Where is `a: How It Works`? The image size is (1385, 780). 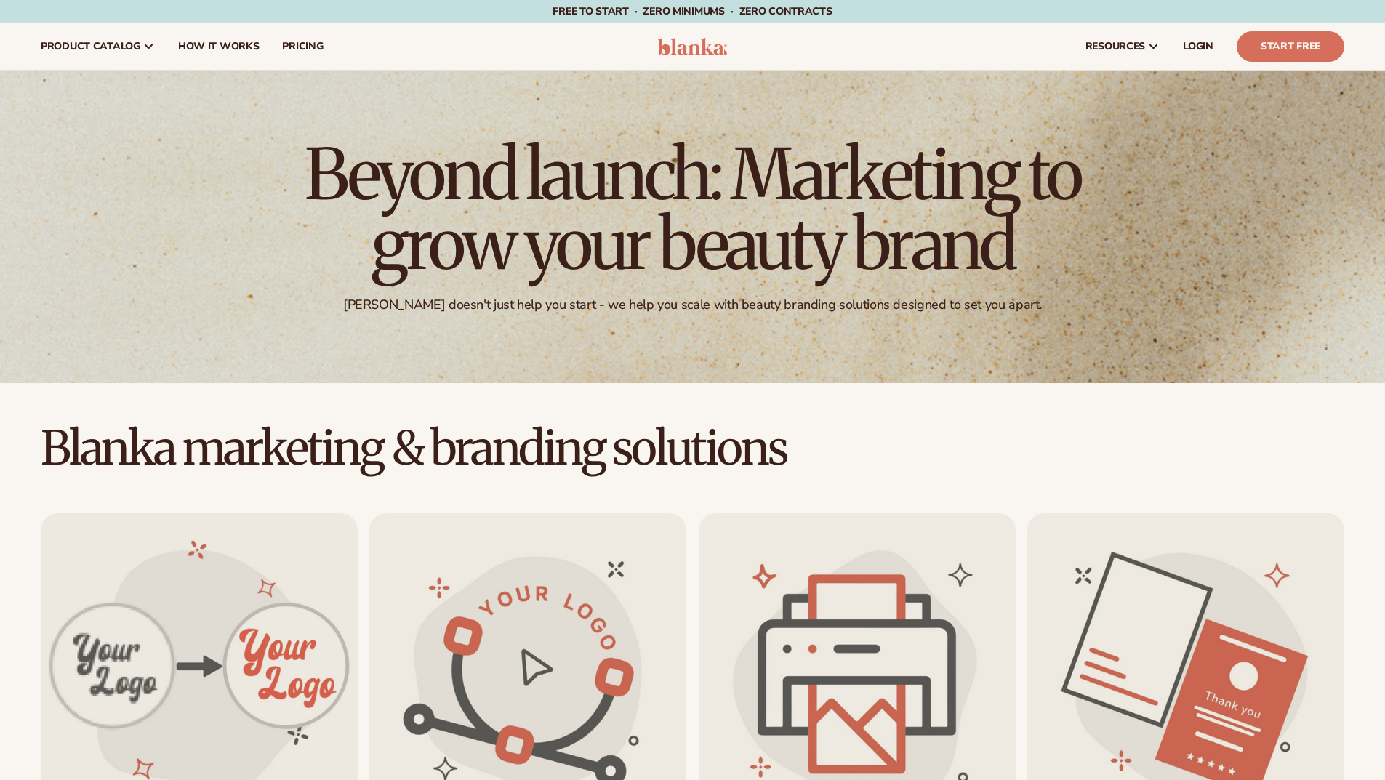
a: How It Works is located at coordinates (219, 47).